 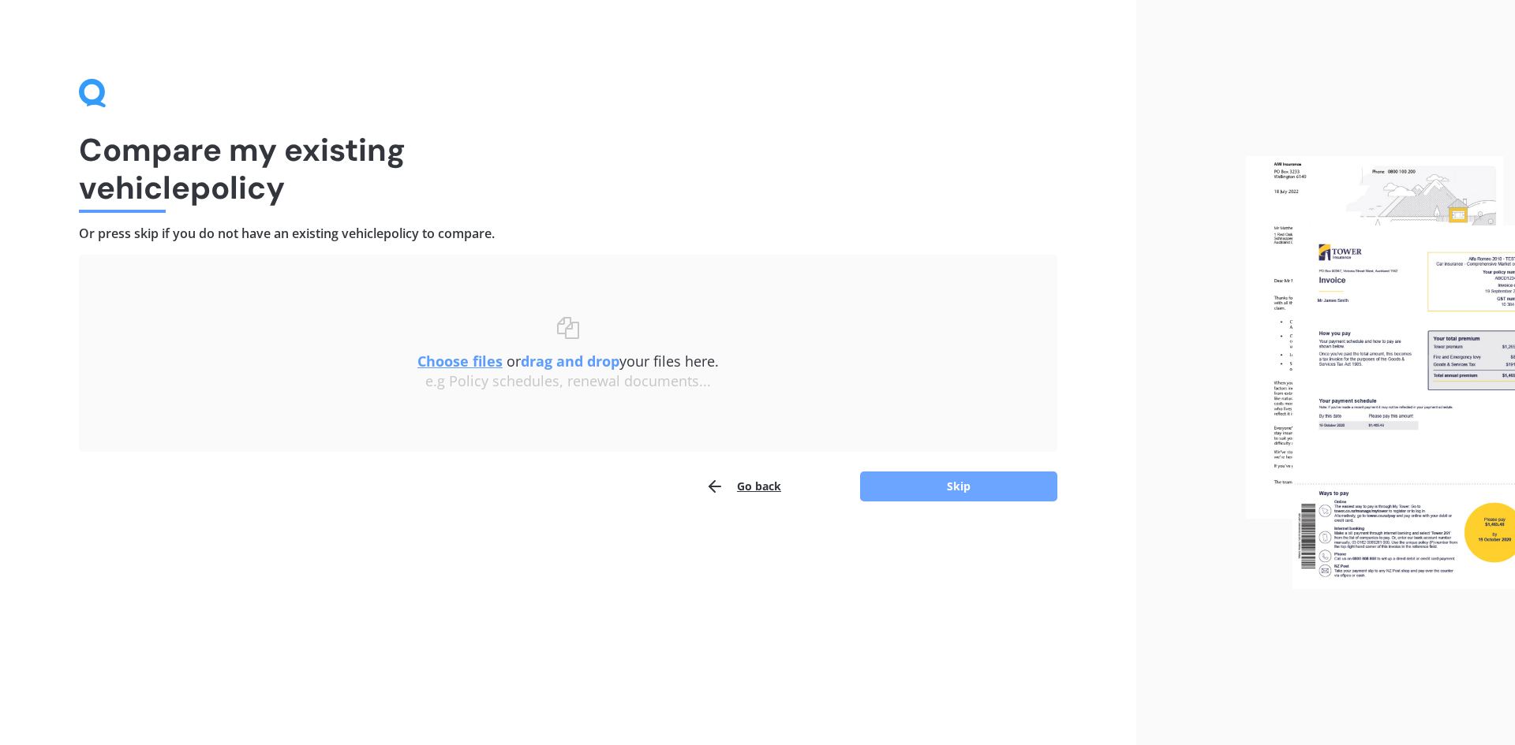 What do you see at coordinates (958, 487) in the screenshot?
I see `button: Skip` at bounding box center [958, 487].